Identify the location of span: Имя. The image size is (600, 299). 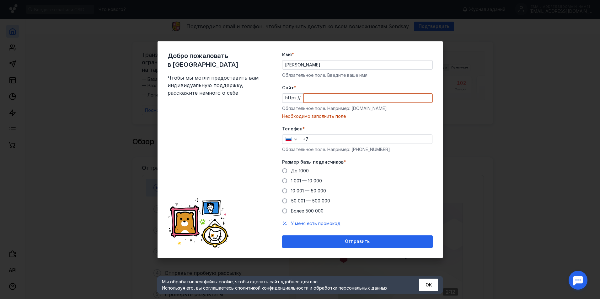
(287, 55).